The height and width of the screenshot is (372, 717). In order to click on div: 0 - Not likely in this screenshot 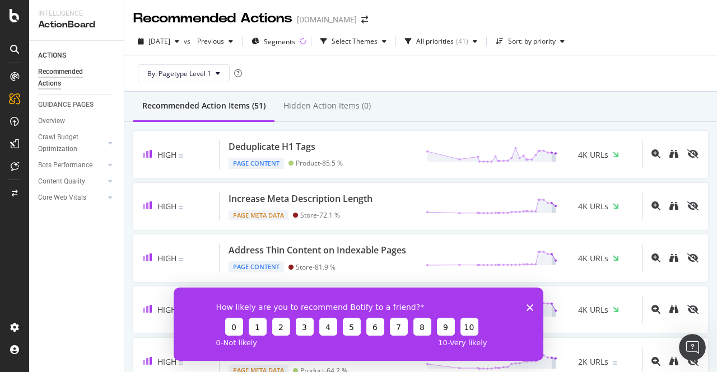, I will do `click(95, 55)`.